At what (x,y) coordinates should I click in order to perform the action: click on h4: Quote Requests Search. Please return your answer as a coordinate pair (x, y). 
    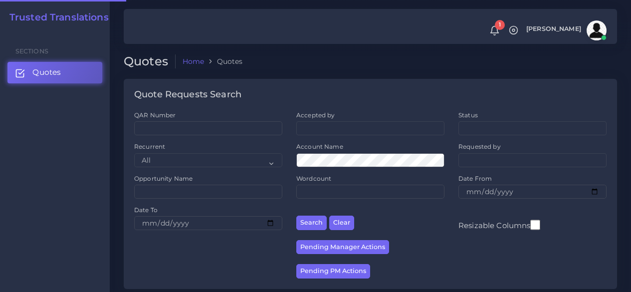
    Looking at the image, I should click on (188, 95).